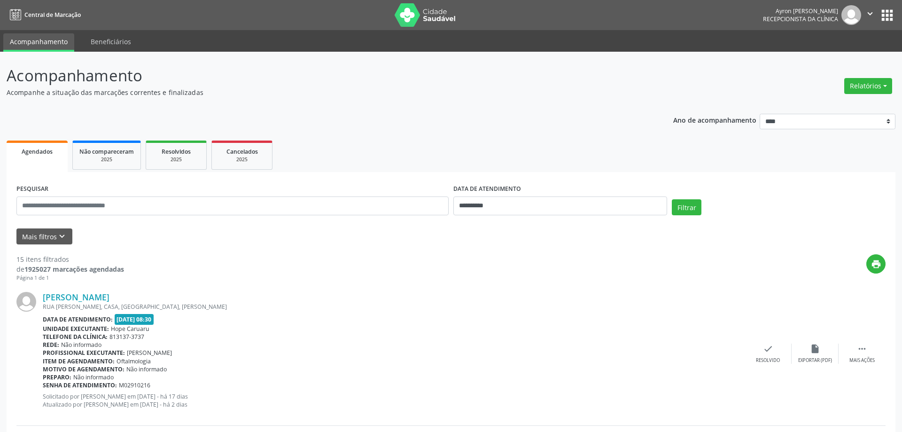 The height and width of the screenshot is (432, 902). Describe the element at coordinates (800, 19) in the screenshot. I see `span: Recepcionista da clínica` at that location.